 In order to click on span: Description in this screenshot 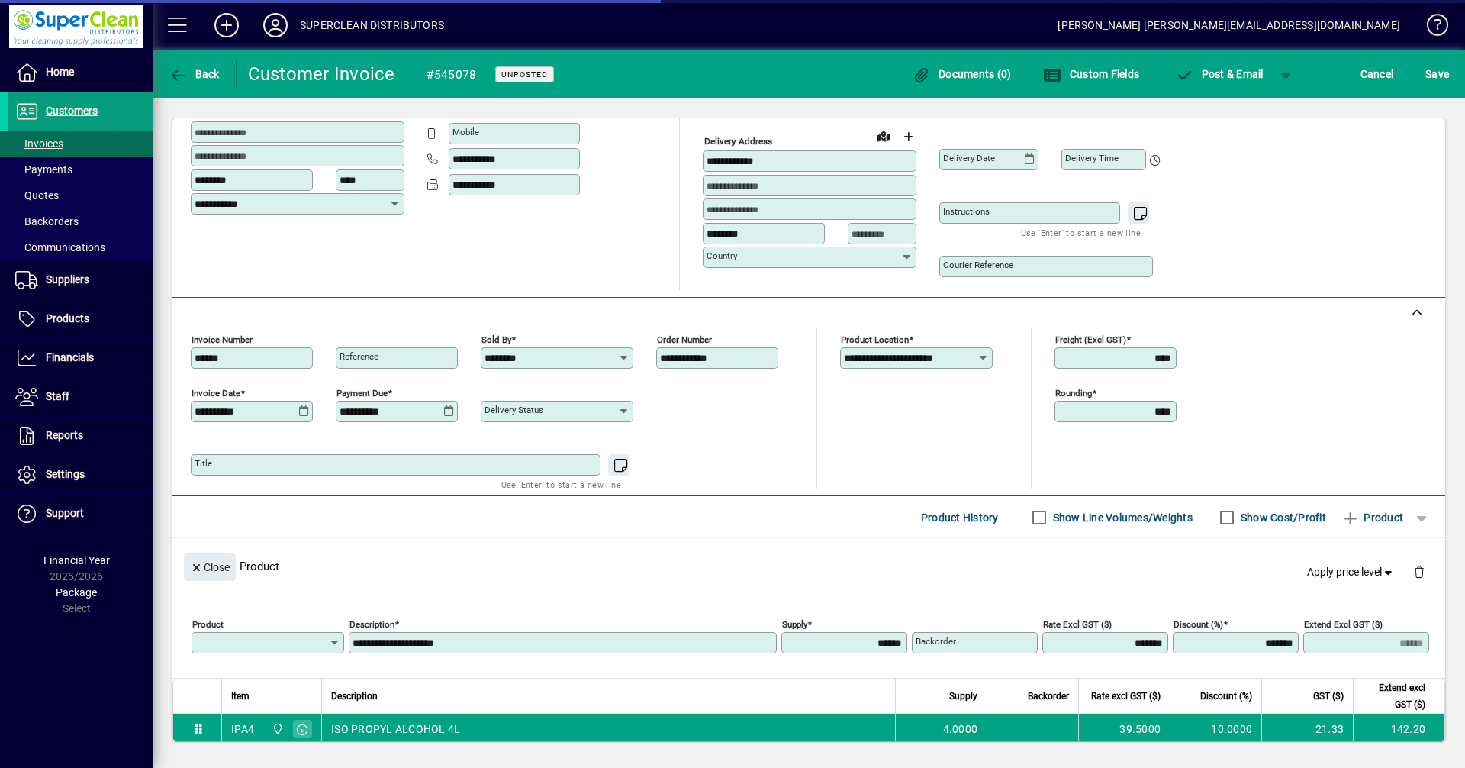, I will do `click(354, 696)`.